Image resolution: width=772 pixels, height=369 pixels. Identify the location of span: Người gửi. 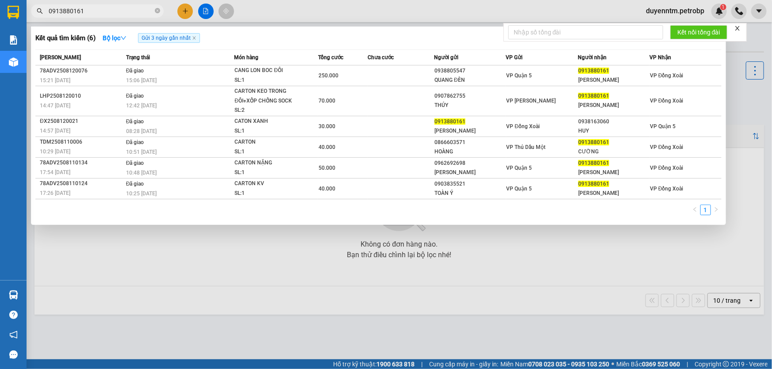
(446, 58).